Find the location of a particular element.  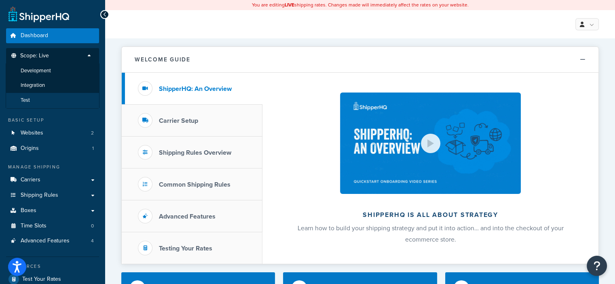

li: Advanced Features is located at coordinates (53, 241).